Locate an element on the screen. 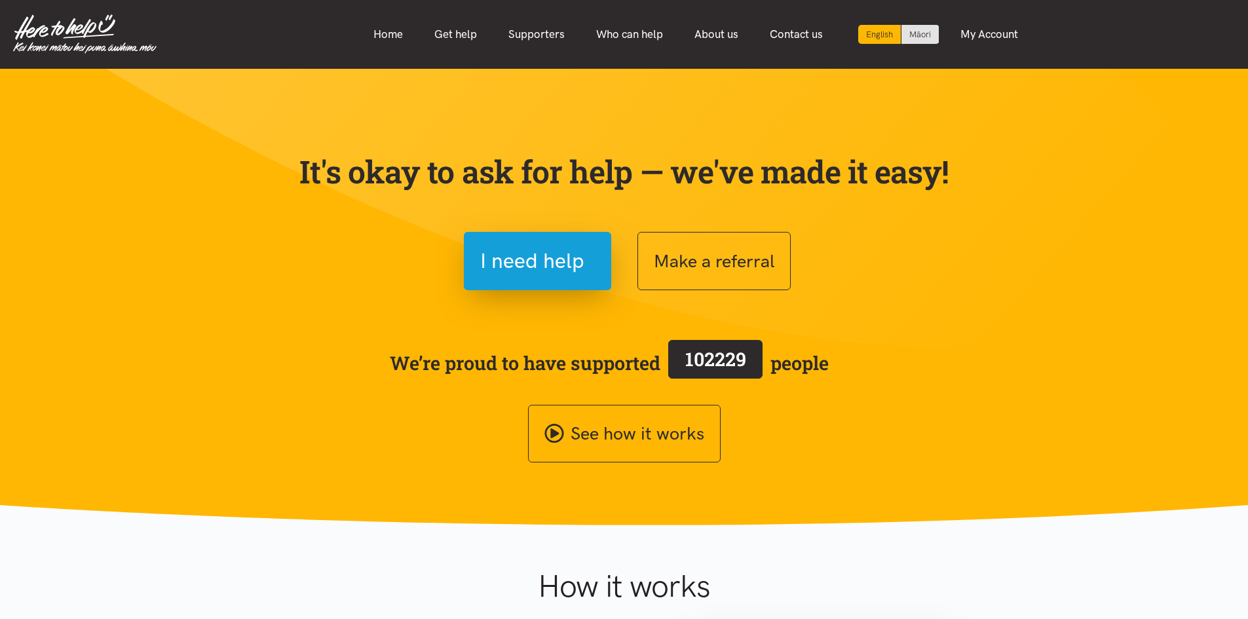 This screenshot has height=619, width=1248. a: Who can help is located at coordinates (630, 34).